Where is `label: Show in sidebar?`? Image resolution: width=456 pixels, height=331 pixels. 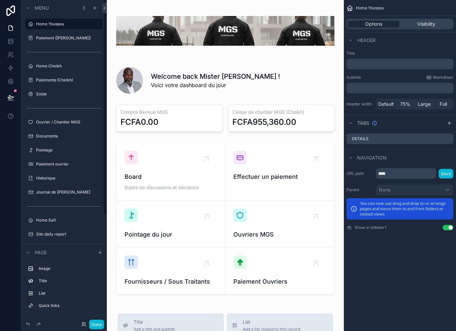
label: Show in sidebar? is located at coordinates (371, 228).